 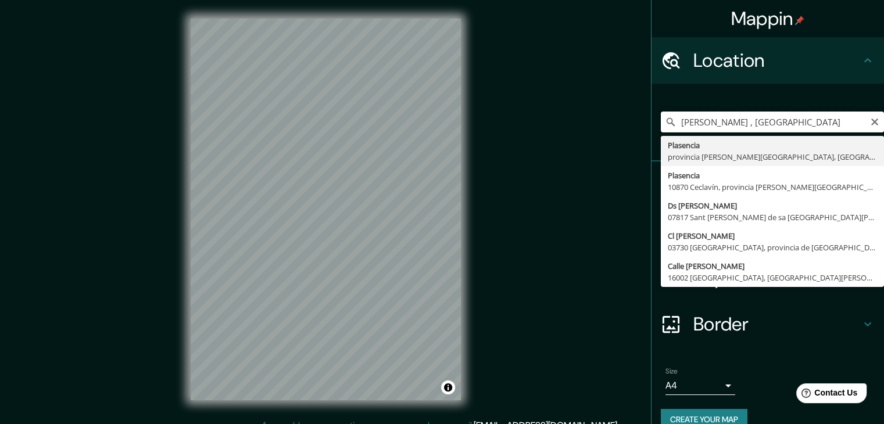 I want to click on div: A4, so click(x=700, y=386).